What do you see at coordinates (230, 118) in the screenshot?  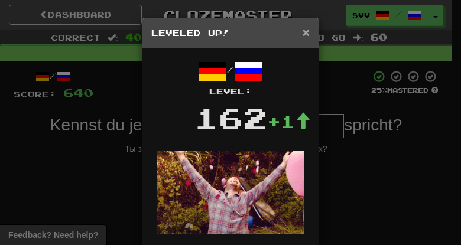 I see `div: 162` at bounding box center [230, 118].